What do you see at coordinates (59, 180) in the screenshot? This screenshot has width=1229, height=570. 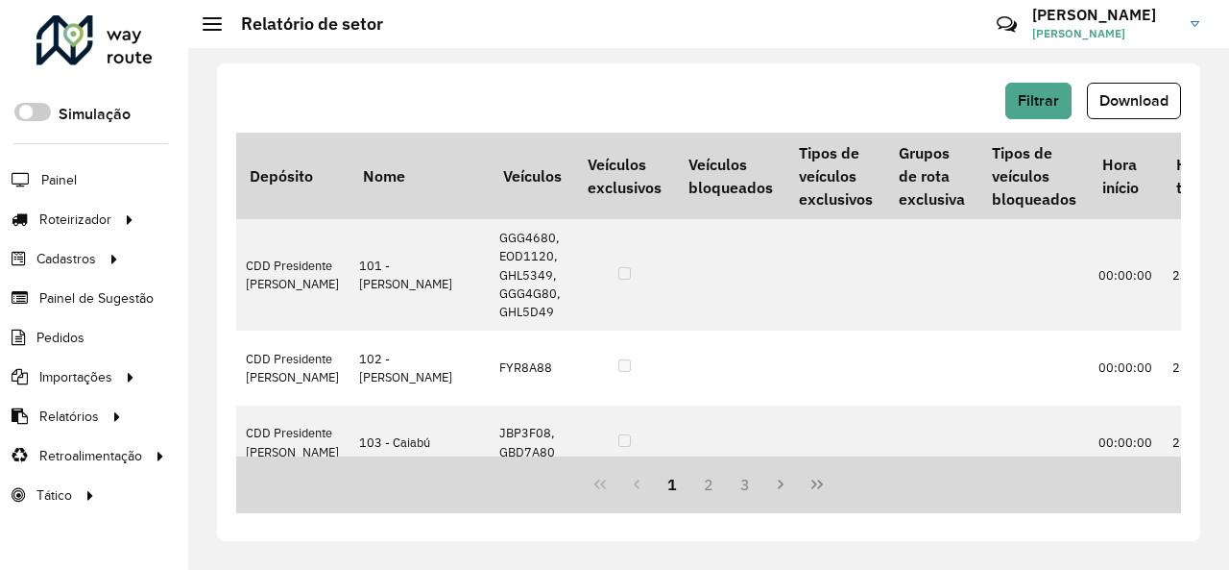 I see `span: Painel` at bounding box center [59, 180].